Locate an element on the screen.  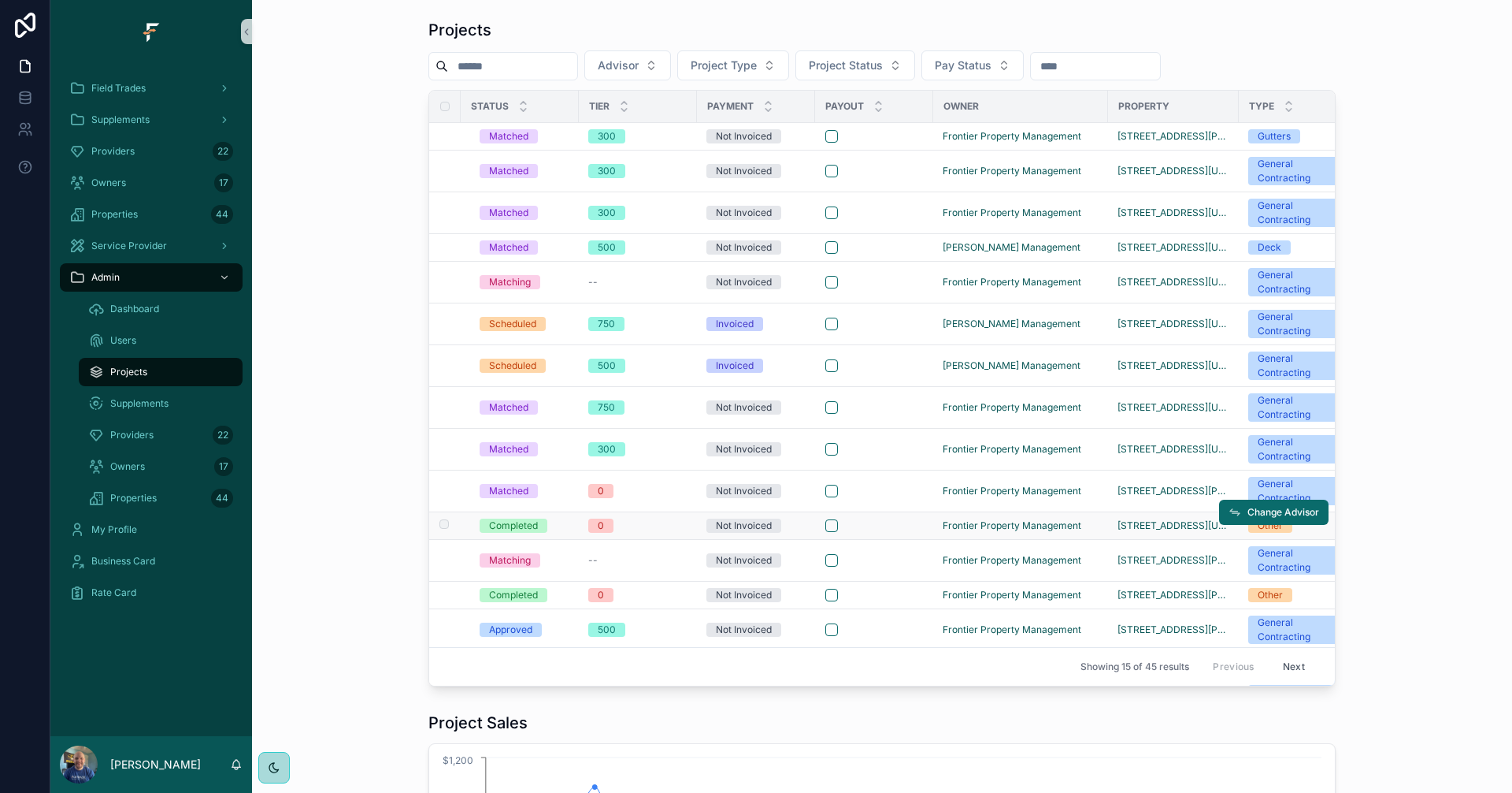
a: 750 is located at coordinates (638, 407).